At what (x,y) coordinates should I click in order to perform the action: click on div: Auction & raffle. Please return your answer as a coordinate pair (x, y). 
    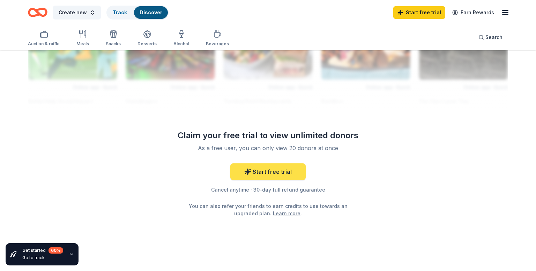
    Looking at the image, I should click on (44, 44).